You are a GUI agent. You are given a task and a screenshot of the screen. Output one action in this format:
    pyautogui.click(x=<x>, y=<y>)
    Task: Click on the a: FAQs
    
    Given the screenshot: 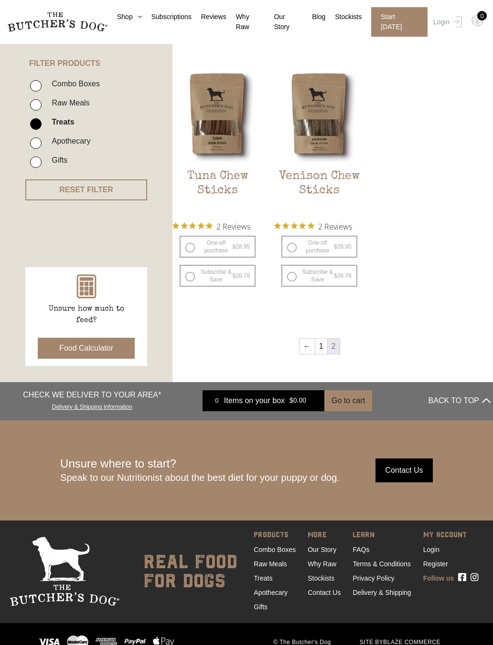 What is the action you would take?
    pyautogui.click(x=360, y=550)
    